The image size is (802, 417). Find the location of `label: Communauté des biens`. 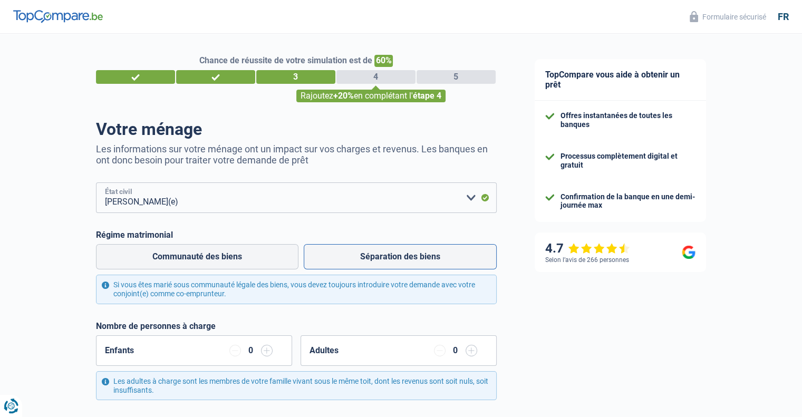

label: Communauté des biens is located at coordinates (197, 257).